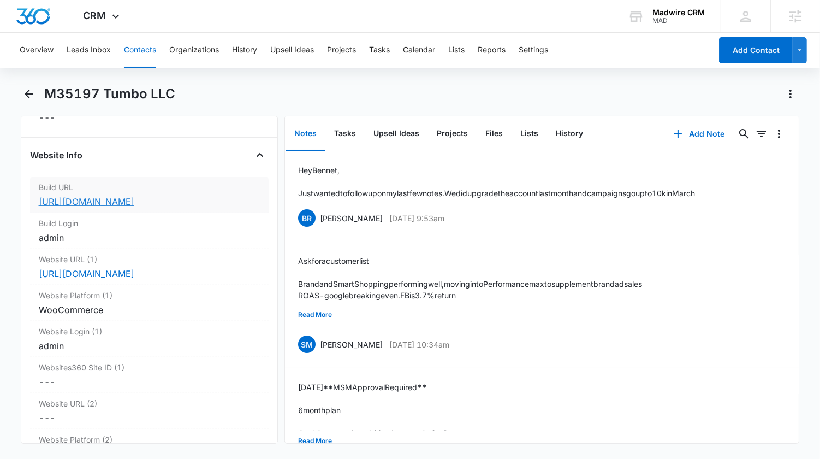  What do you see at coordinates (307, 344) in the screenshot?
I see `span: SM` at bounding box center [307, 344].